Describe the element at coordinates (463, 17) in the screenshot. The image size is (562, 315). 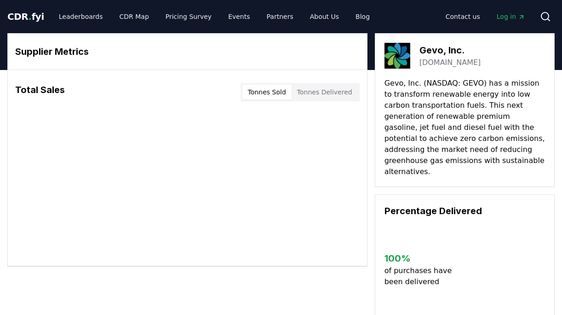
I see `a: Contact us` at that location.